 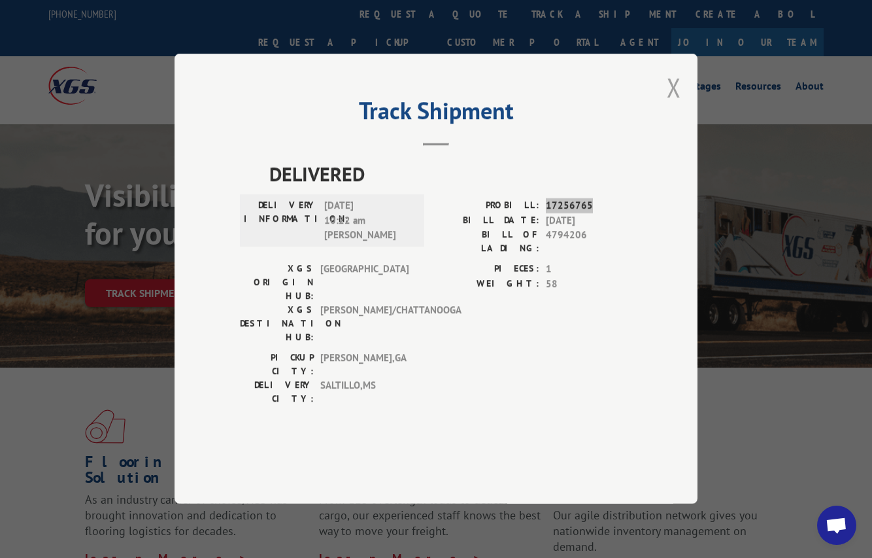 I want to click on label: DELIVERY CITY:, so click(x=277, y=392).